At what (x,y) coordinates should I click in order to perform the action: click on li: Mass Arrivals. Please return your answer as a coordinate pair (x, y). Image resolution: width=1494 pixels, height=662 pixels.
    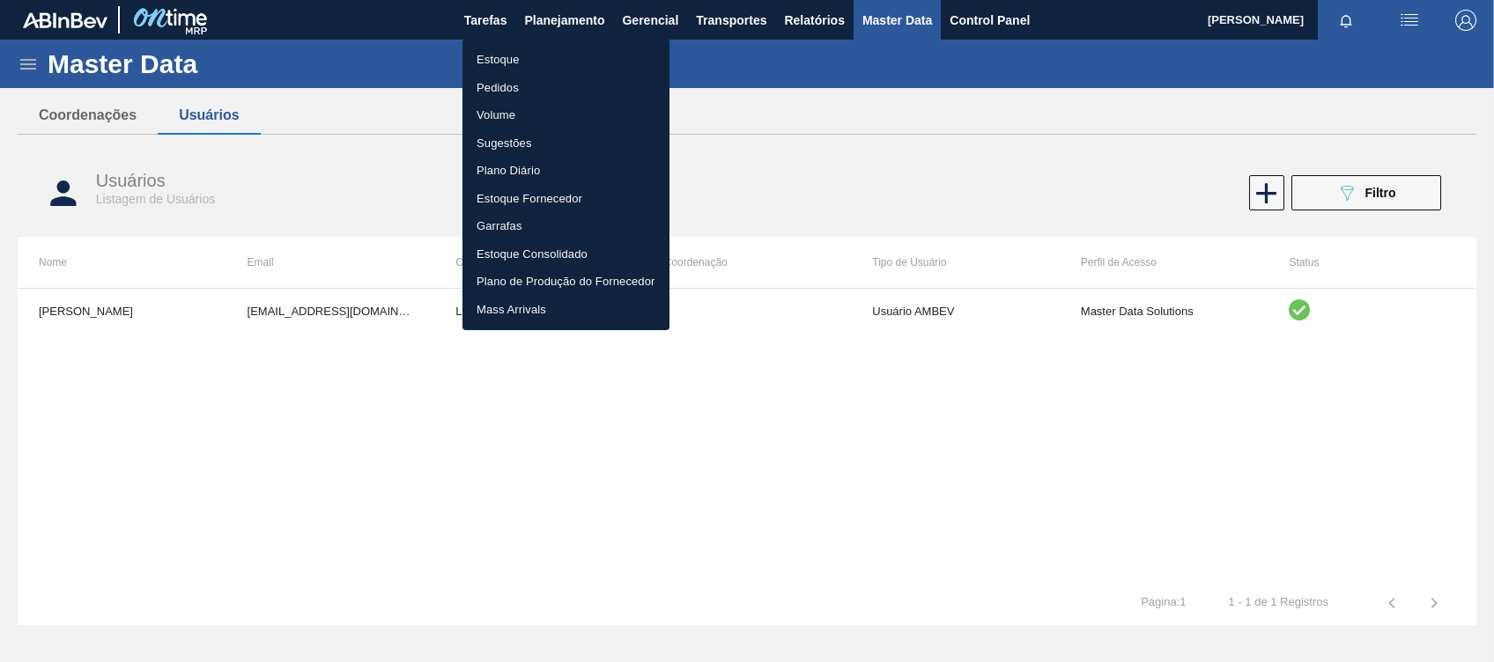
    Looking at the image, I should click on (565, 310).